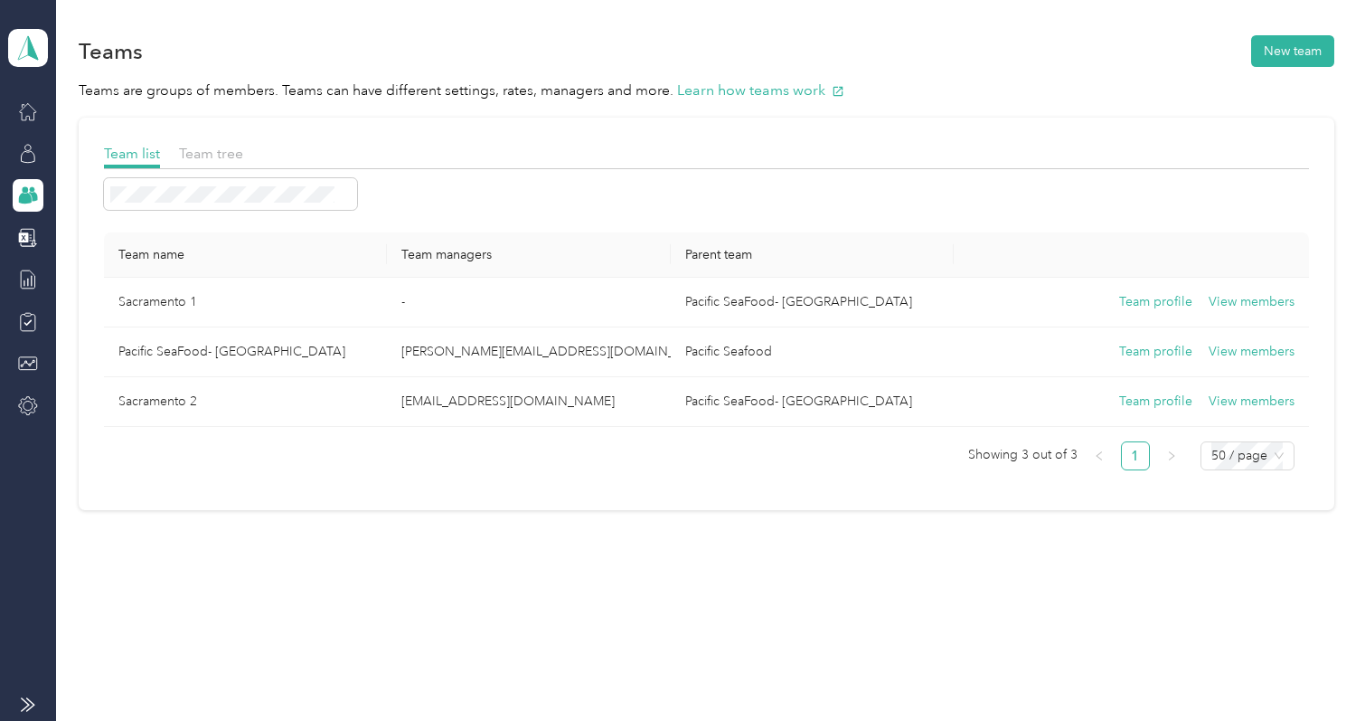  Describe the element at coordinates (1136, 456) in the screenshot. I see `a: 1` at that location.